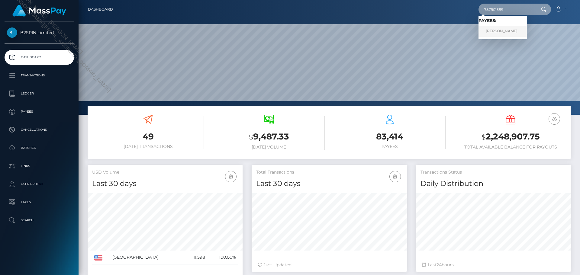  What do you see at coordinates (196, 258) in the screenshot?
I see `td: 11,598` at bounding box center [196, 258].